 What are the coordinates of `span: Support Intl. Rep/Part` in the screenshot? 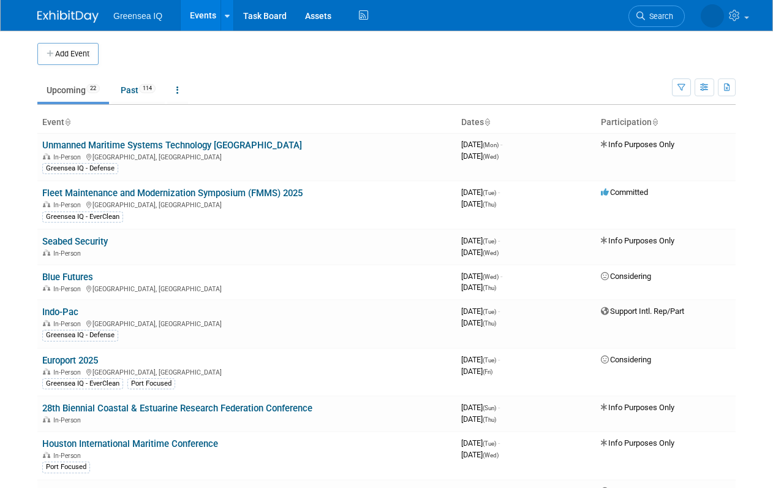 It's located at (643, 311).